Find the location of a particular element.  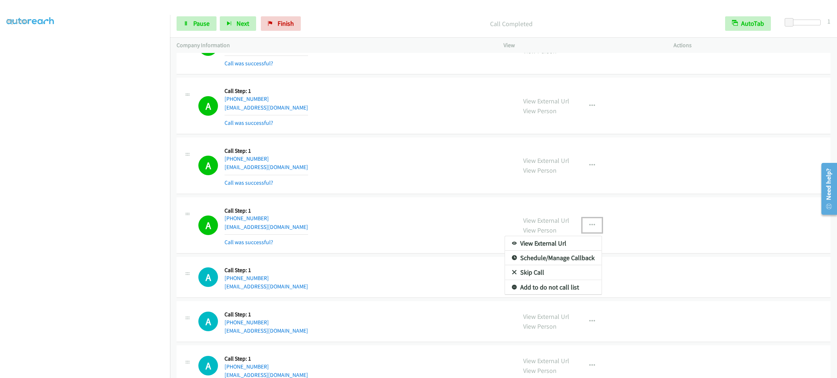

div: The call is yet to be attempted is located at coordinates (208, 366).